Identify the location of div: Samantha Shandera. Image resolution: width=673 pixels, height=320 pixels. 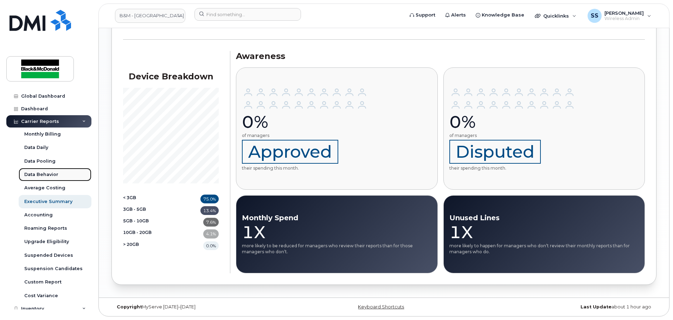
(619, 16).